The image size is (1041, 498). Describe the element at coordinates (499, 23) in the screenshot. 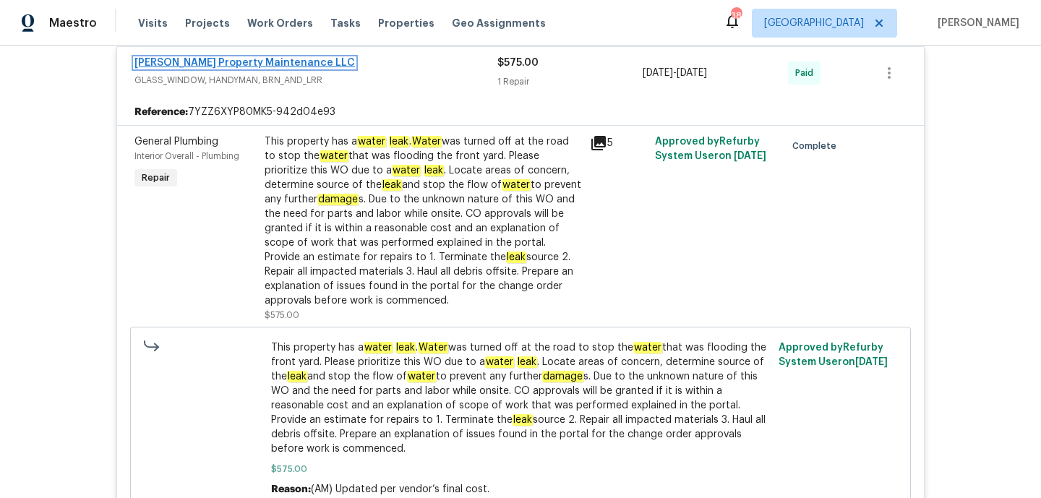

I see `span: Geo Assignments` at that location.